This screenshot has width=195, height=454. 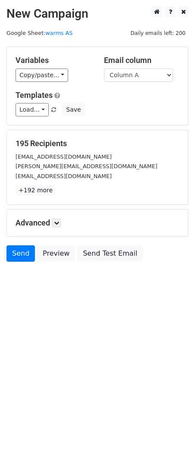 I want to click on span: Daily emails left: 200, so click(x=158, y=33).